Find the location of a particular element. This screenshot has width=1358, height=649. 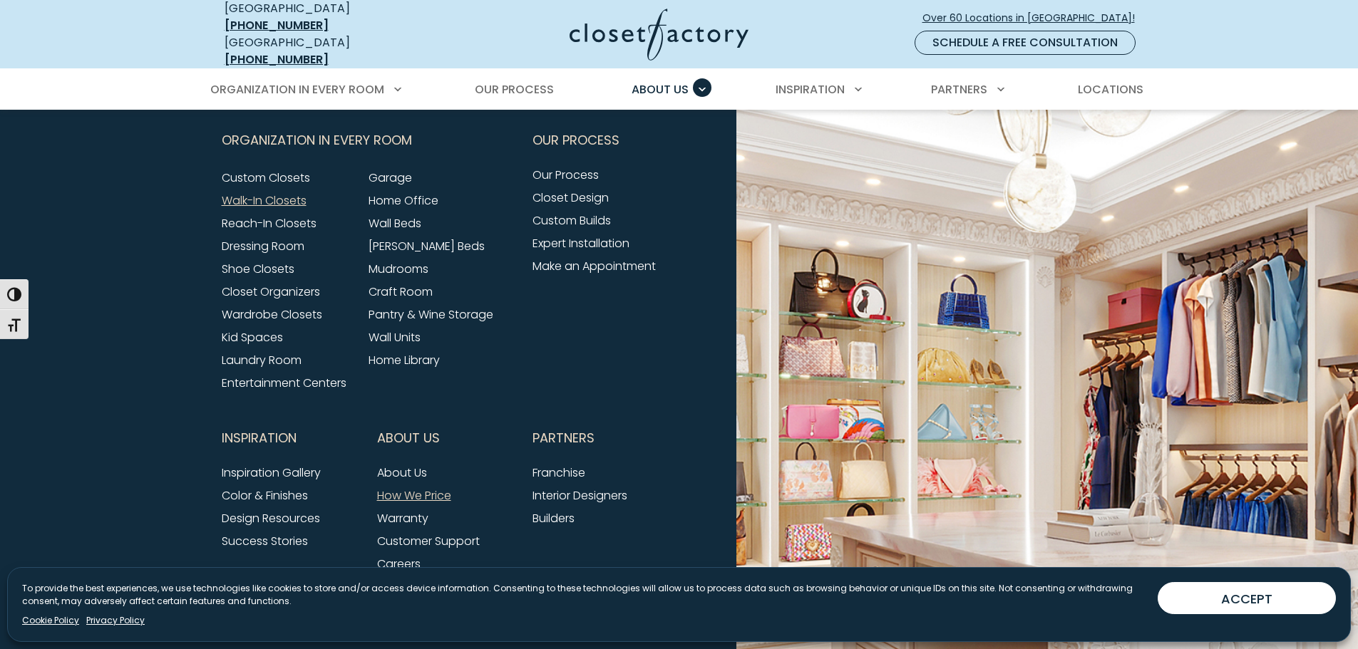

button: Footer Subnav Button - Partners is located at coordinates (602, 438).